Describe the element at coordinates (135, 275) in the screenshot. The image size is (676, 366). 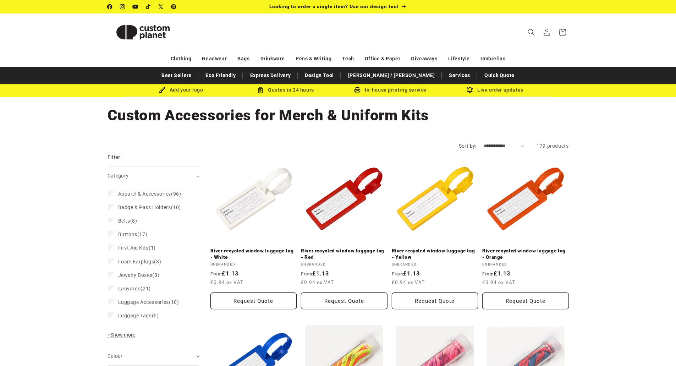
I see `span: Jewelry Boxes` at that location.